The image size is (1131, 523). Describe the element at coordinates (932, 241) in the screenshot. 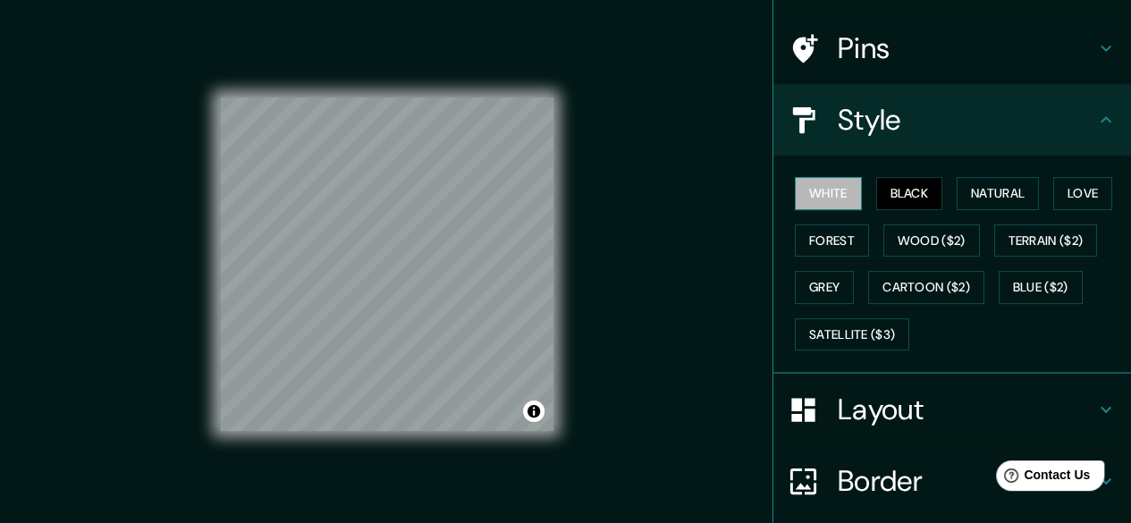

I see `button: Wood ($2)` at that location.